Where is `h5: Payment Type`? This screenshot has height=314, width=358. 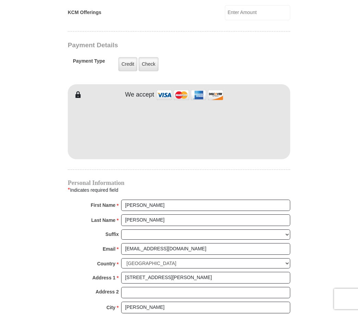
h5: Payment Type is located at coordinates (89, 63).